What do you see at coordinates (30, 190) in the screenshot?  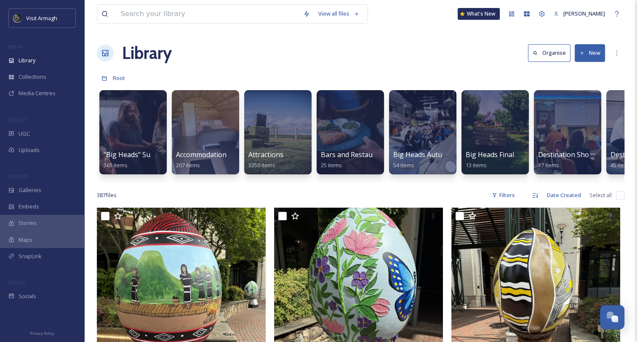 I see `span: Galleries` at bounding box center [30, 190].